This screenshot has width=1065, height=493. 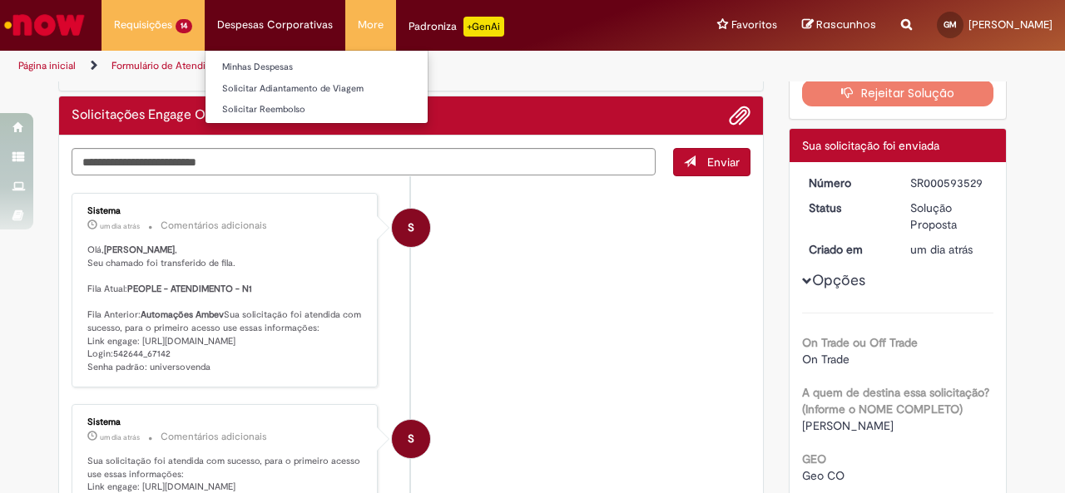 I want to click on a: Formulário de Atendimento, so click(x=173, y=66).